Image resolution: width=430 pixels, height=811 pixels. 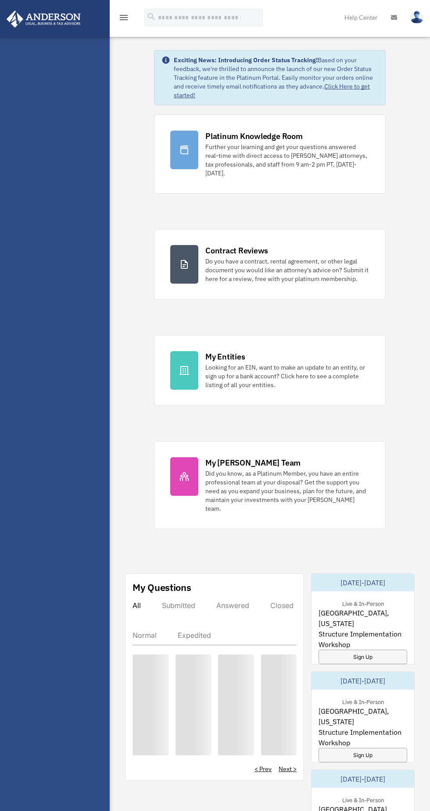 What do you see at coordinates (43, 19) in the screenshot?
I see `img: Anderson Advisors Platinum Portal` at bounding box center [43, 19].